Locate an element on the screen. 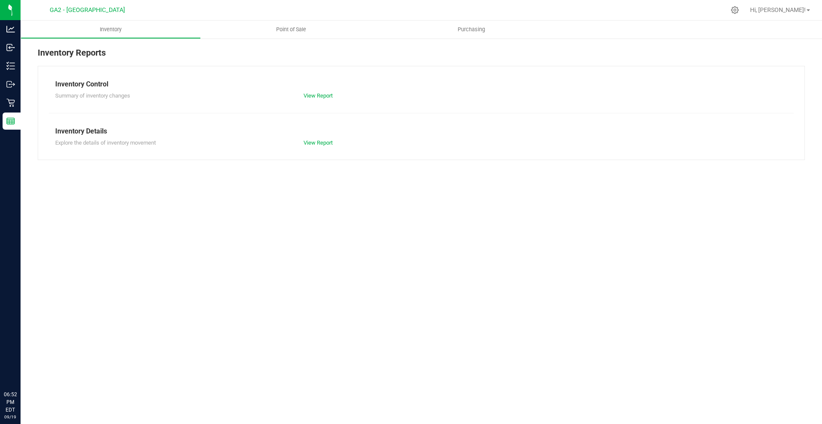 This screenshot has height=424, width=822. inline-svg: Reports is located at coordinates (11, 121).